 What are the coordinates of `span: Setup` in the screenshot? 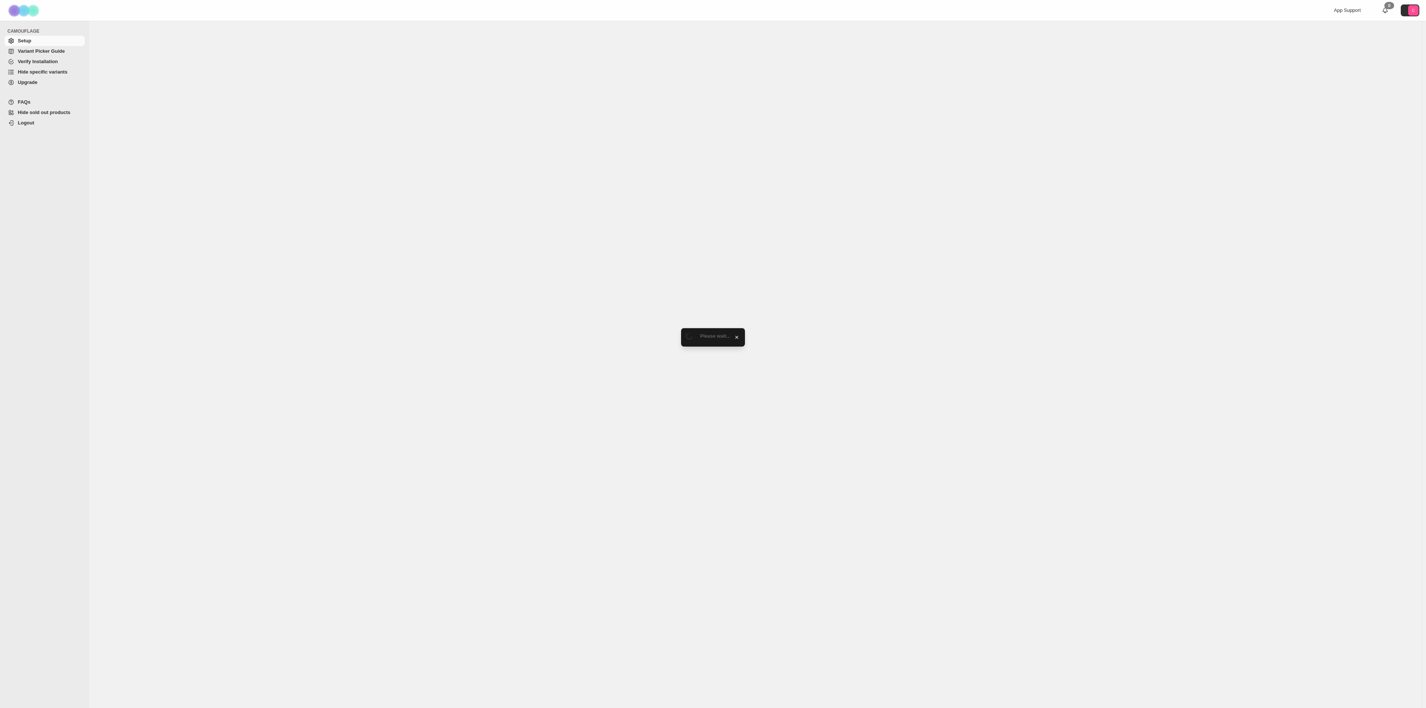 It's located at (25, 40).